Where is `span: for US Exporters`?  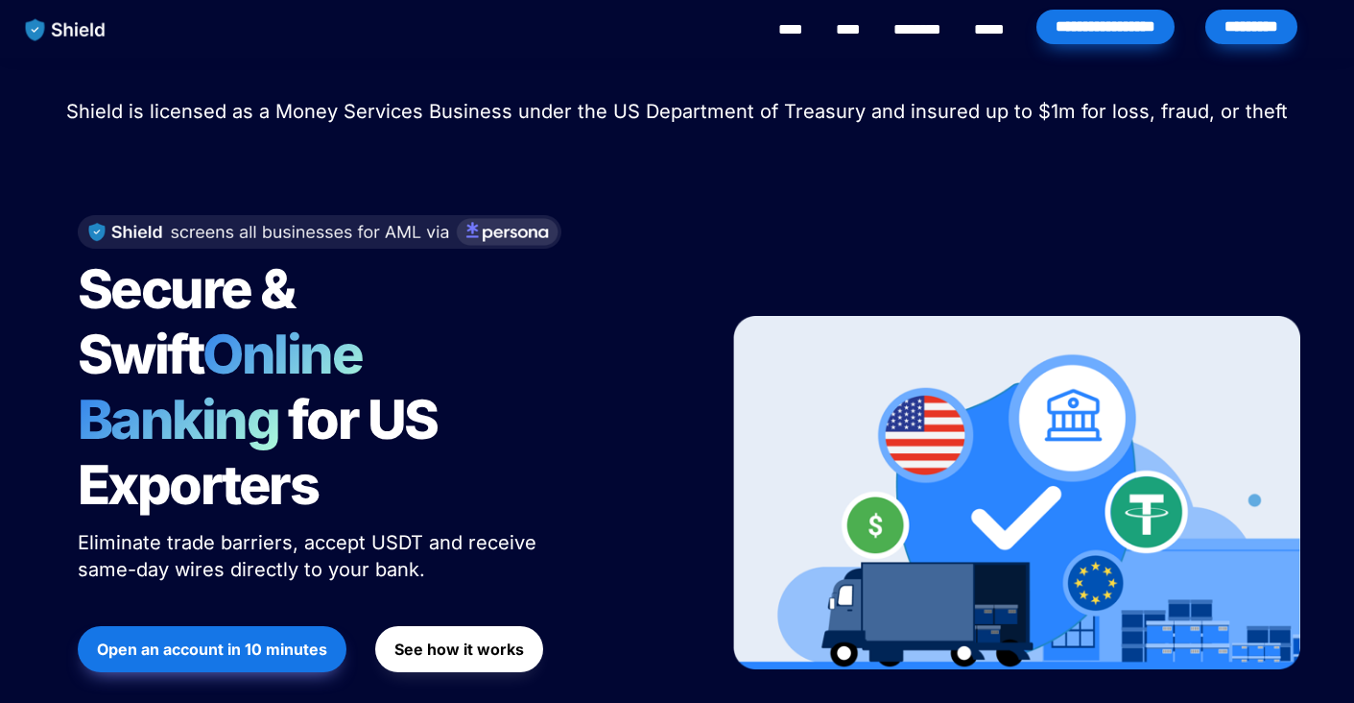 span: for US Exporters is located at coordinates (262, 452).